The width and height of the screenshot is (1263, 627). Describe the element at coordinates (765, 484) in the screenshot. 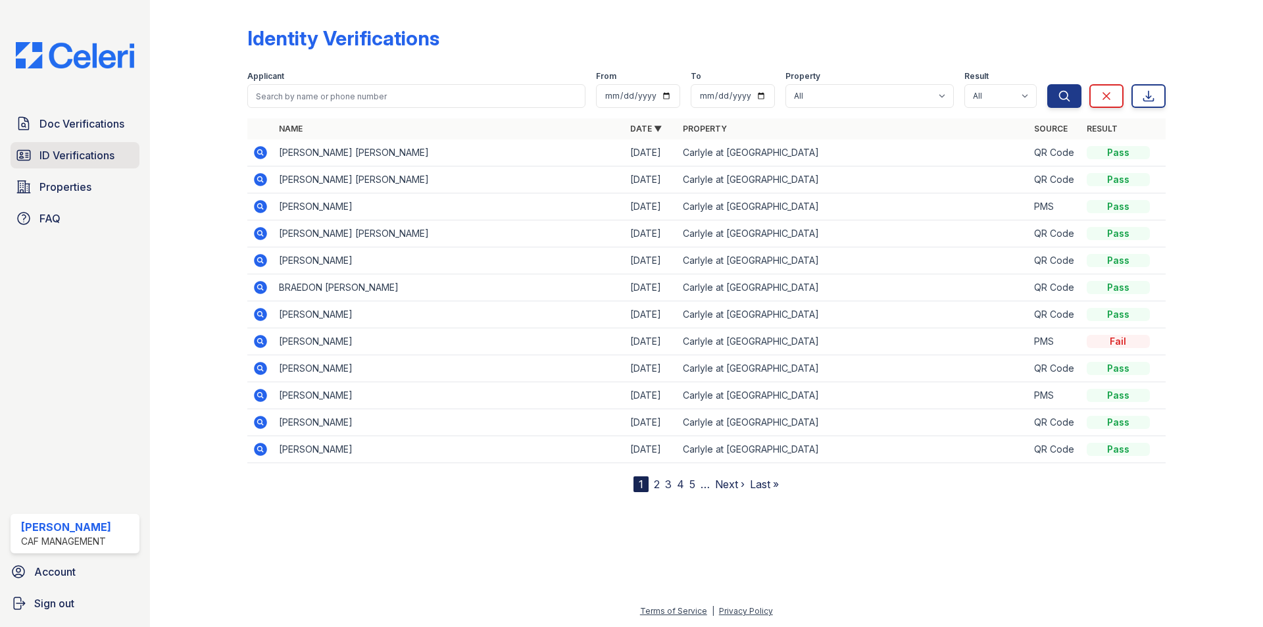

I see `a: Last »` at that location.